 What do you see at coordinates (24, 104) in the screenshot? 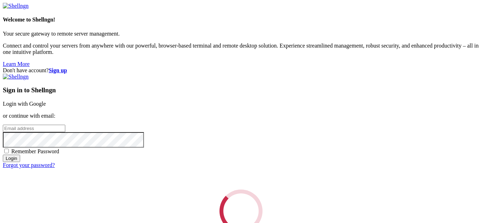
I see `a: Login with Google` at bounding box center [24, 104].